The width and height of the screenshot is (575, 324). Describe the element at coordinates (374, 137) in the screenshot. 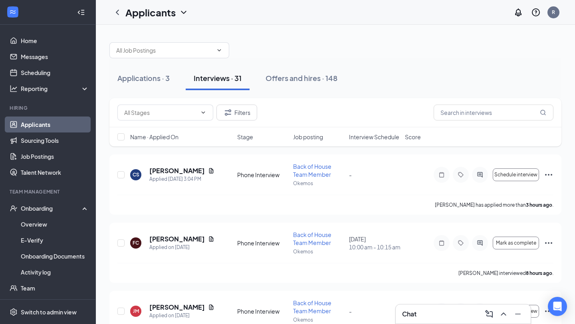

I see `span: Interview Schedule` at that location.